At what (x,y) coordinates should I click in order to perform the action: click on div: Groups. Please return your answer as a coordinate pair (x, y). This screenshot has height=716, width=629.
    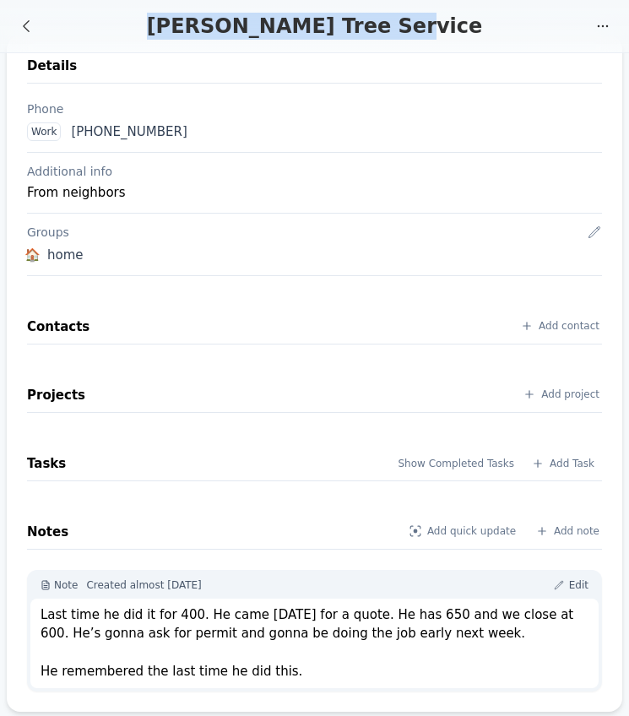
    Looking at the image, I should click on (48, 232).